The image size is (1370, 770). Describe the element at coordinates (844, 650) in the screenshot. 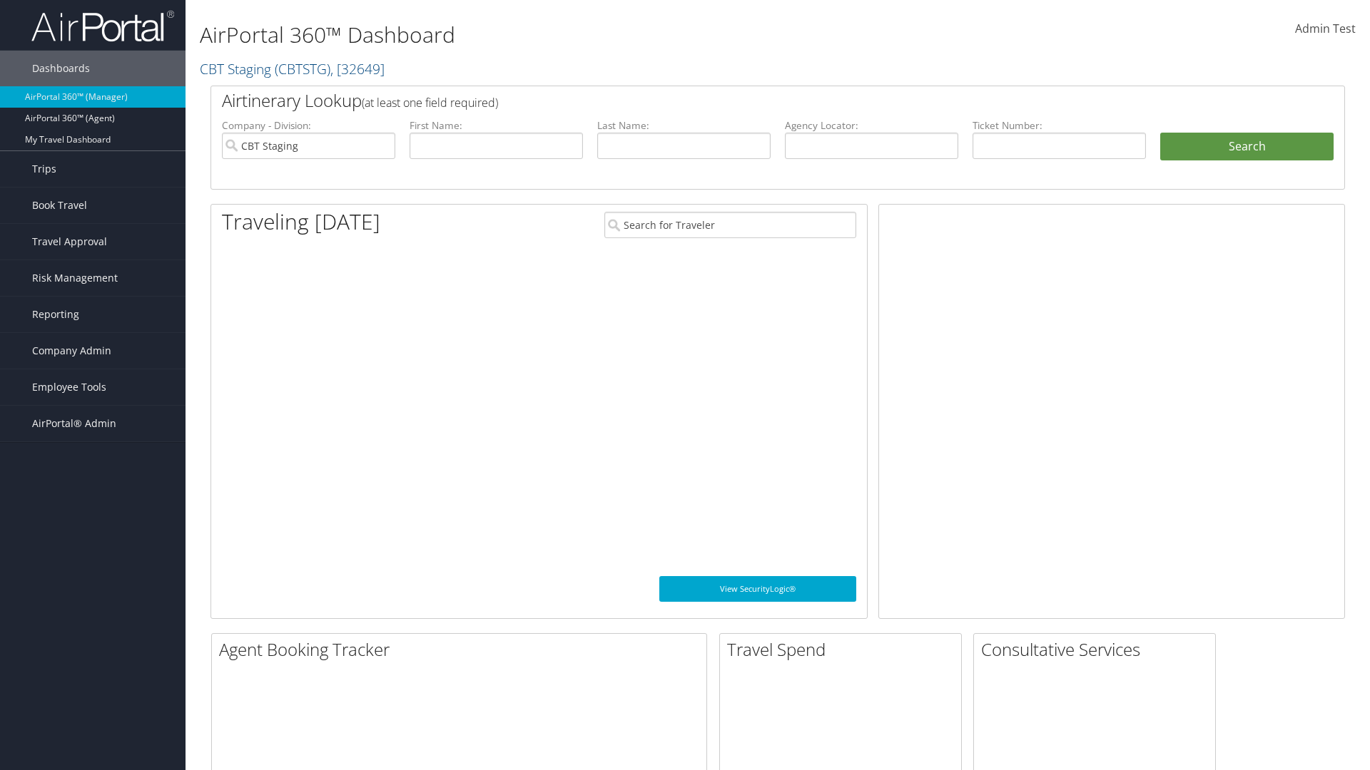

I see `h2: Travel Spend` at that location.